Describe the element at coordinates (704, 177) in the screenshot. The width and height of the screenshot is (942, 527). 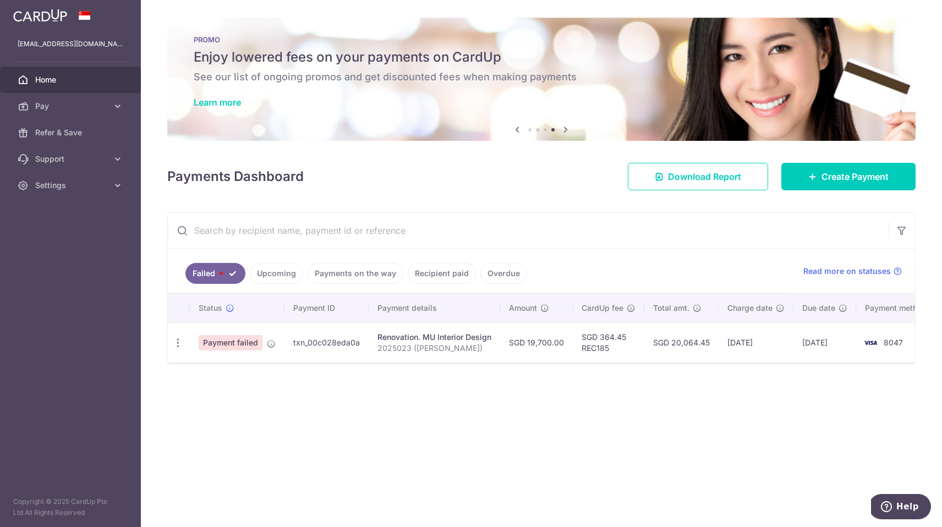
I see `span: Download Report` at that location.